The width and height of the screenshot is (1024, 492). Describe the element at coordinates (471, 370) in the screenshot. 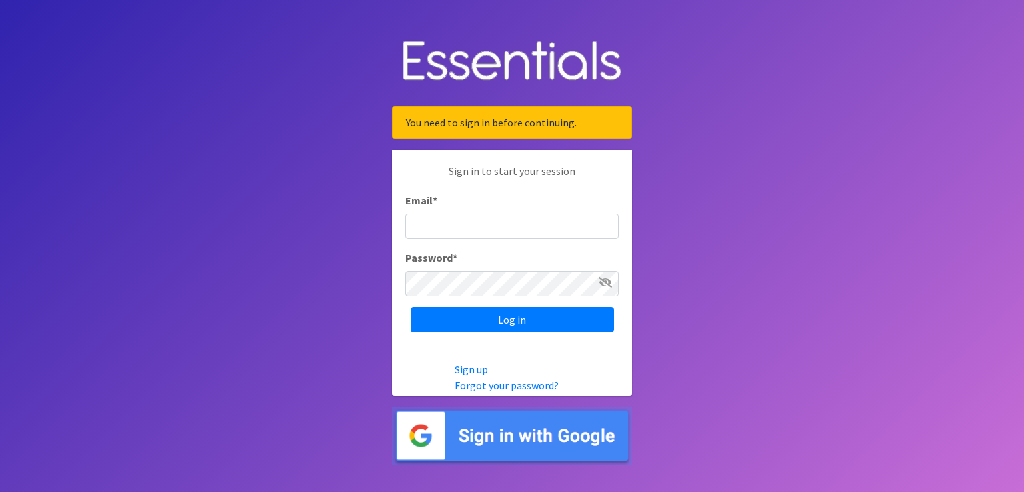

I see `a: Sign up` at that location.